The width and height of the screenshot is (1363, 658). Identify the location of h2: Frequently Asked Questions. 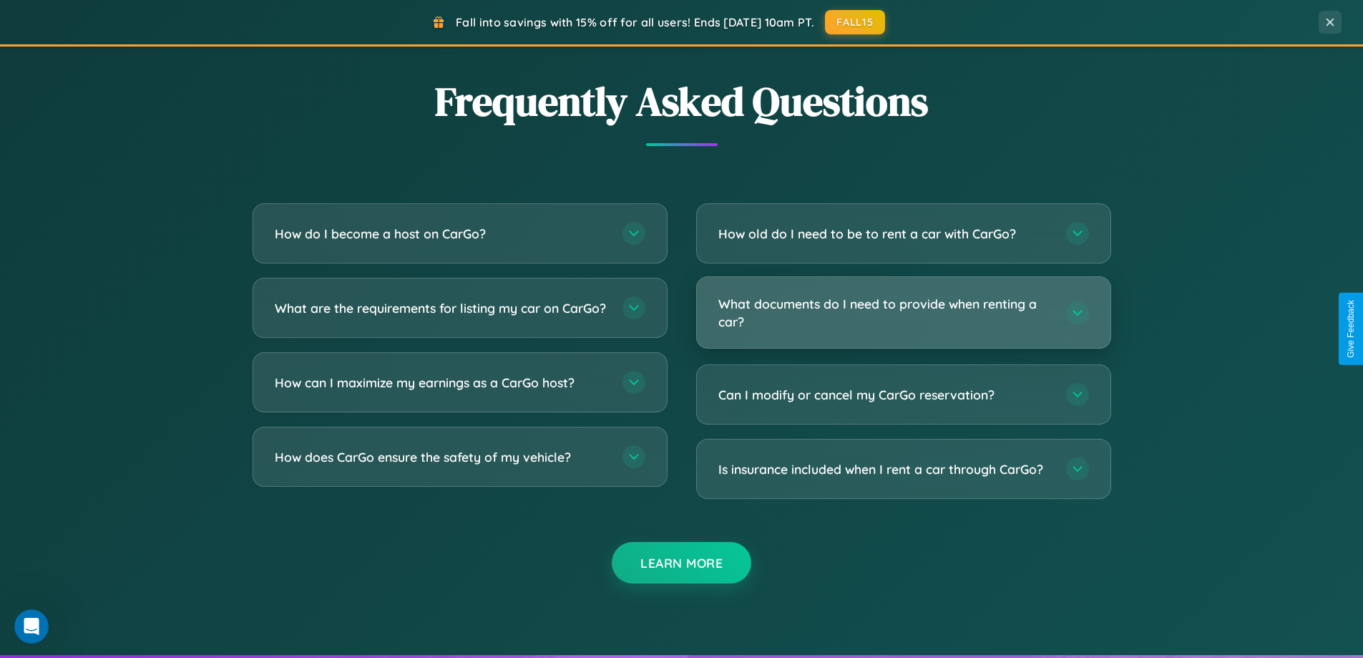
(682, 101).